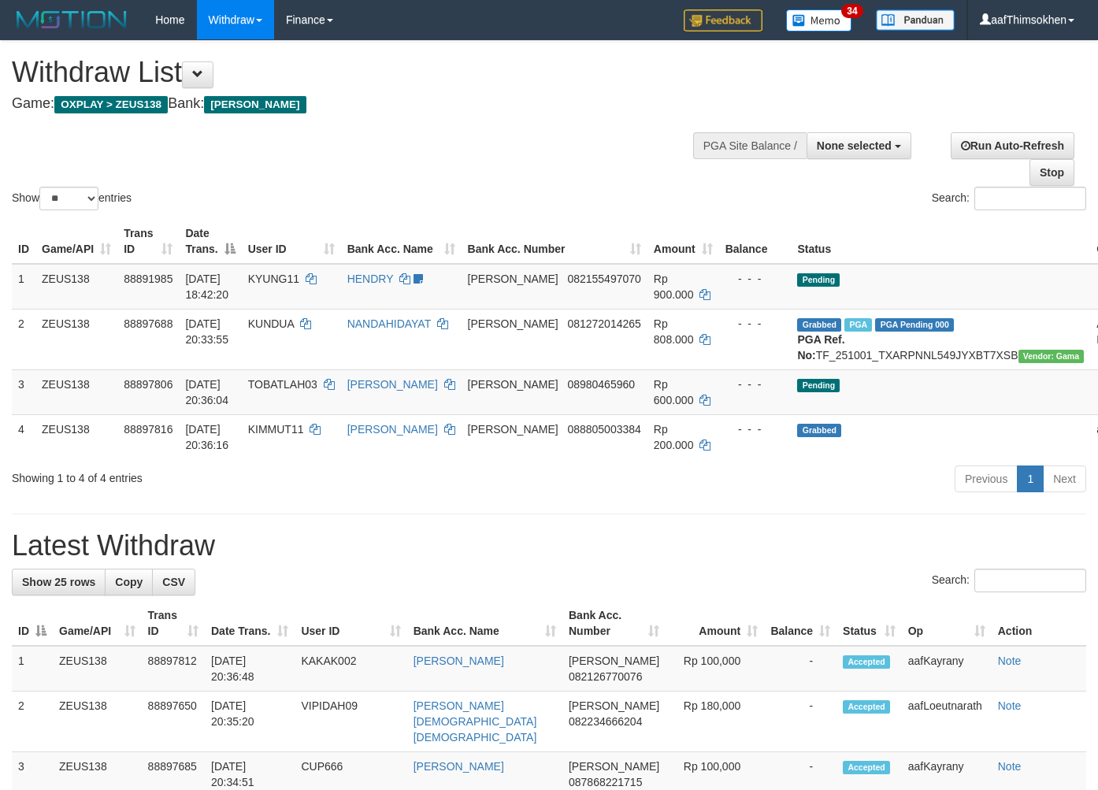  What do you see at coordinates (24, 392) in the screenshot?
I see `td: 3` at bounding box center [24, 392].